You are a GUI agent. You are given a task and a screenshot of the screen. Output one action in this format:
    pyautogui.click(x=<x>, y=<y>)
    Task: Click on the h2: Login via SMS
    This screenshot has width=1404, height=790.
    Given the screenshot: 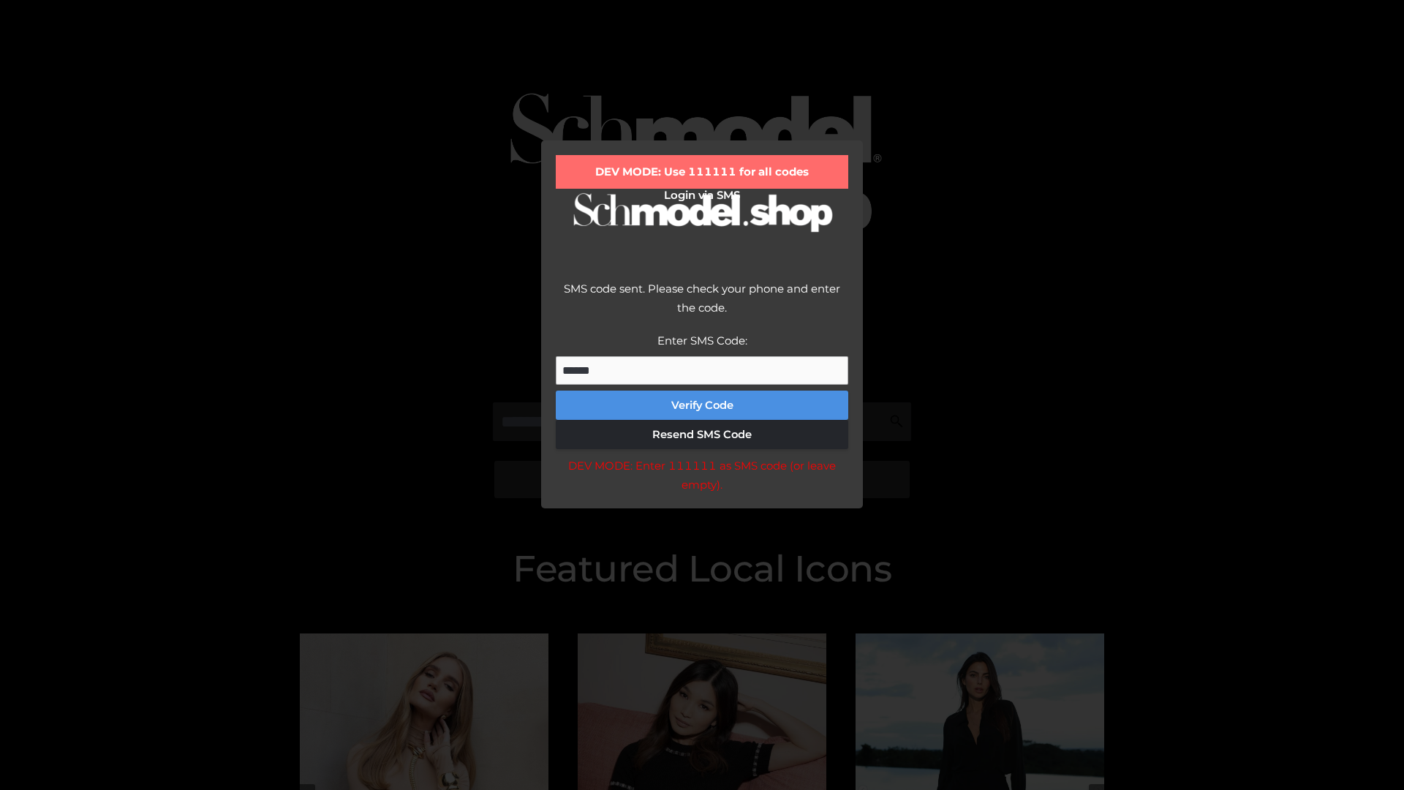 What is the action you would take?
    pyautogui.click(x=702, y=195)
    